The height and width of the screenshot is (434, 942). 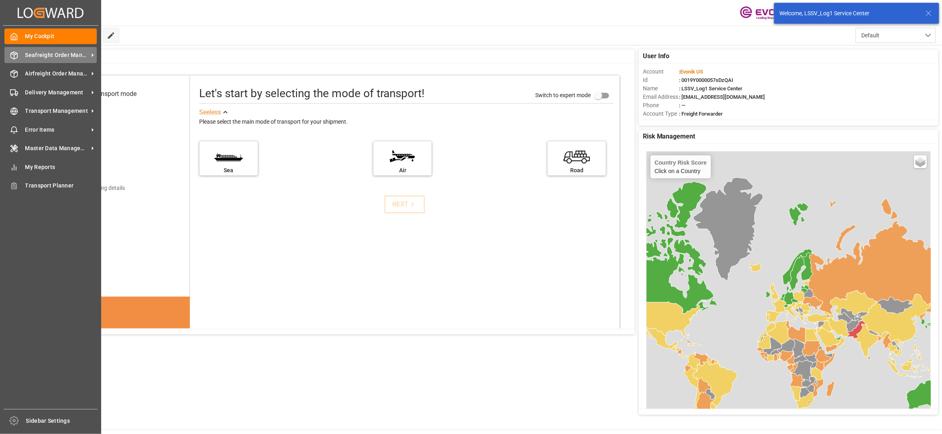 What do you see at coordinates (576, 170) in the screenshot?
I see `div: Road` at bounding box center [576, 170].